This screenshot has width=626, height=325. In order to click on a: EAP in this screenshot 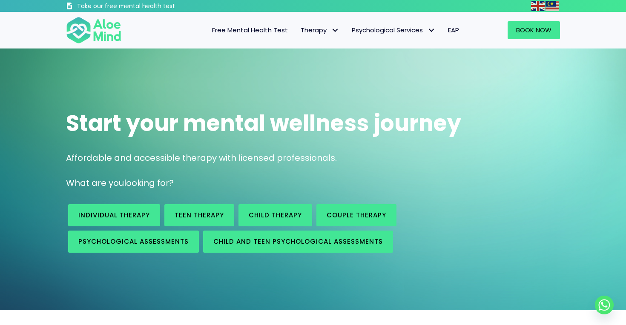, I will do `click(453, 30)`.